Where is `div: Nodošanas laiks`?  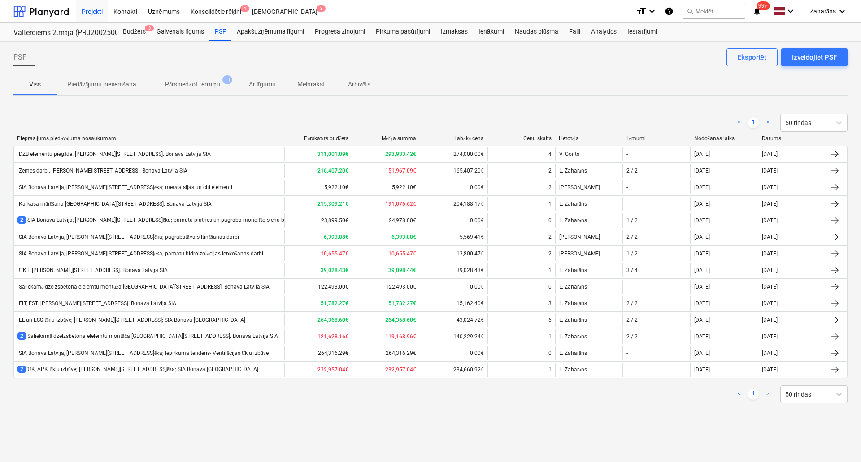 div: Nodošanas laiks is located at coordinates (724, 139).